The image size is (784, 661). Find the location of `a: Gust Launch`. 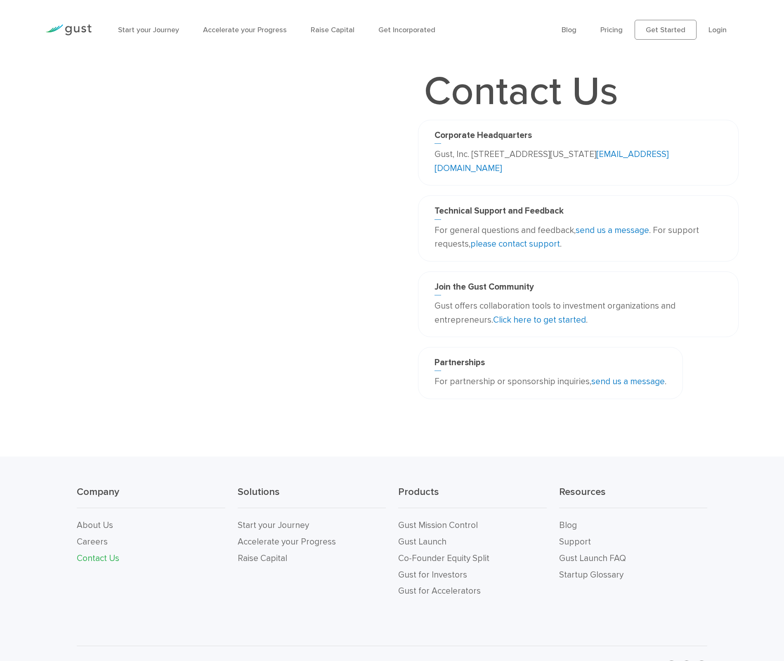

a: Gust Launch is located at coordinates (422, 541).